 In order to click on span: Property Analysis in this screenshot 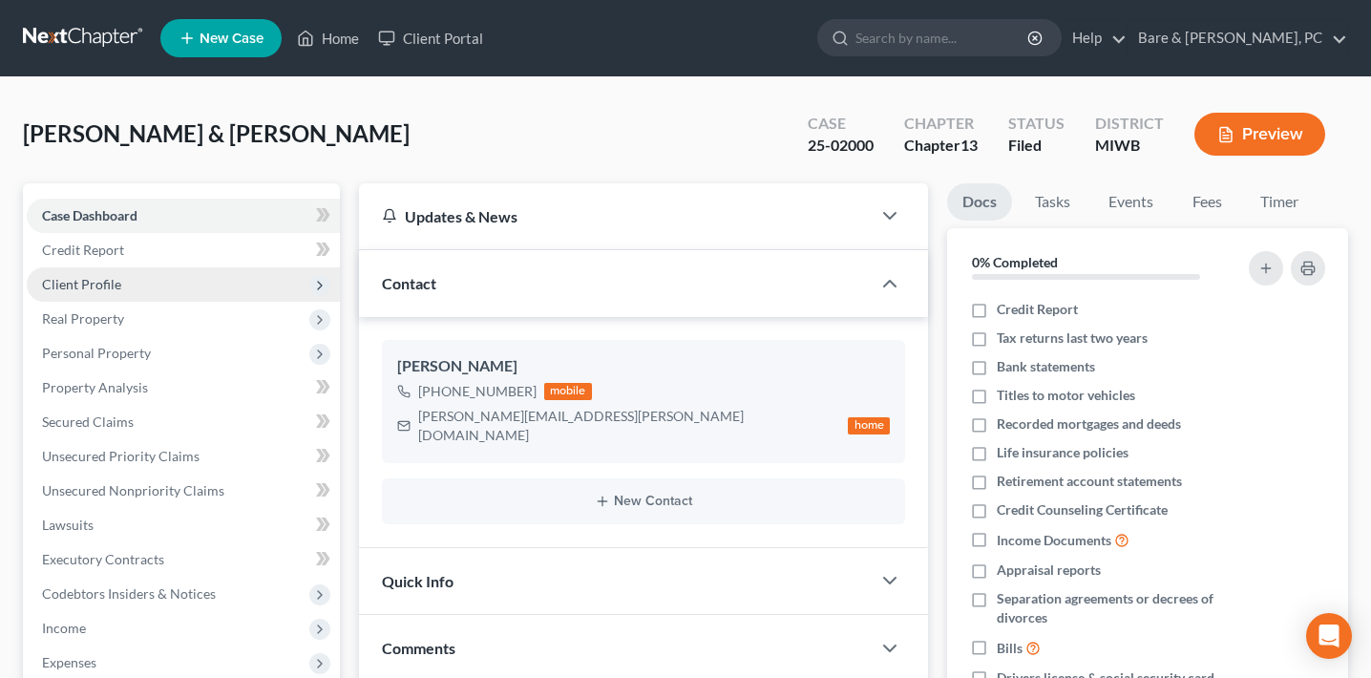, I will do `click(94, 387)`.